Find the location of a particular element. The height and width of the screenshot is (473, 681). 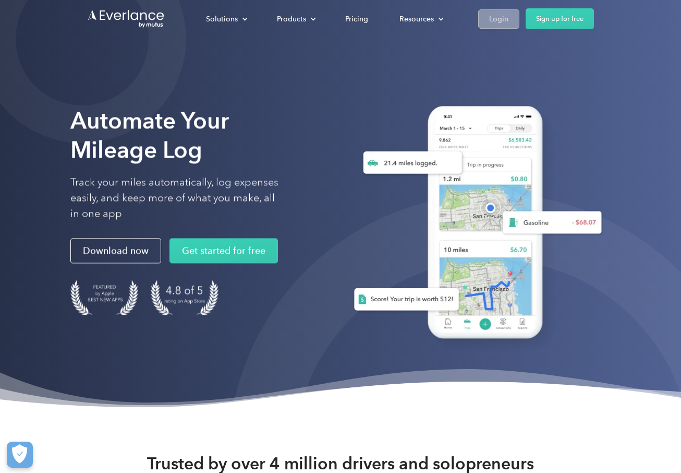

a: Pricing is located at coordinates (357, 19).